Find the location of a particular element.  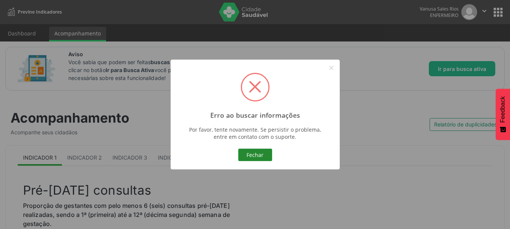

div: Por favor, tente novamente. Se persistir o problema, entre em contato com o suporte. is located at coordinates (255, 133).